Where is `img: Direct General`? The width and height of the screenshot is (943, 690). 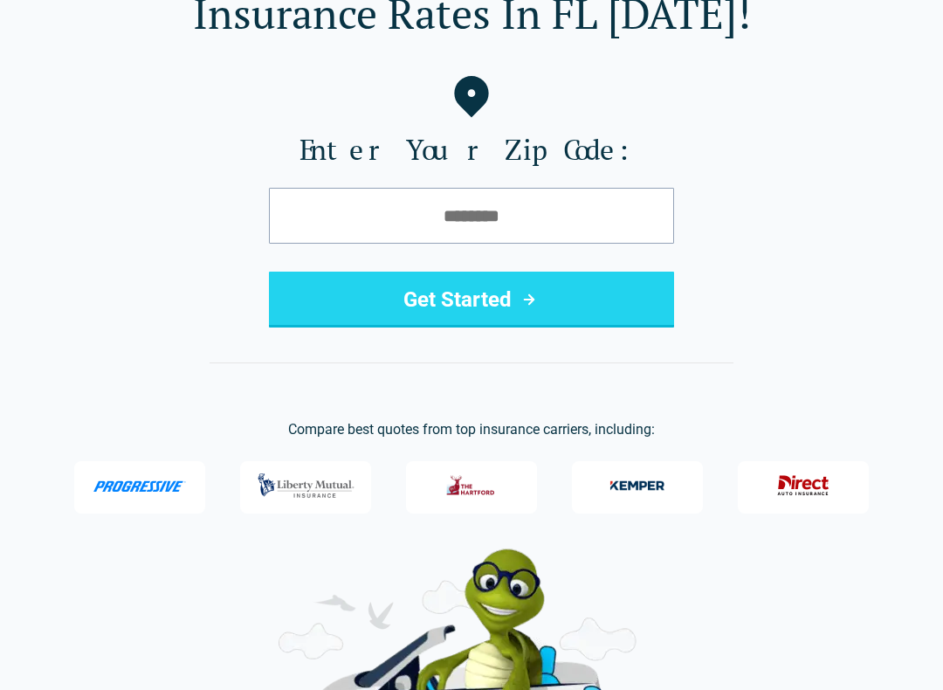 img: Direct General is located at coordinates (803, 485).